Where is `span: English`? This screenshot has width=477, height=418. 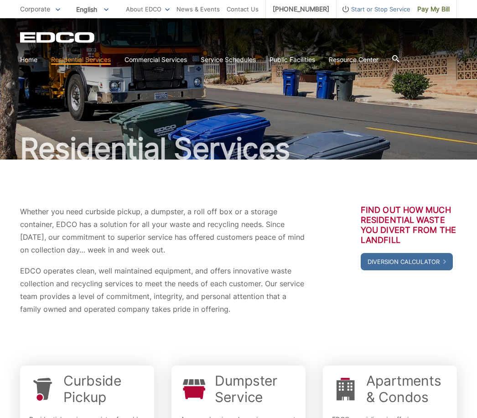
span: English is located at coordinates (92, 9).